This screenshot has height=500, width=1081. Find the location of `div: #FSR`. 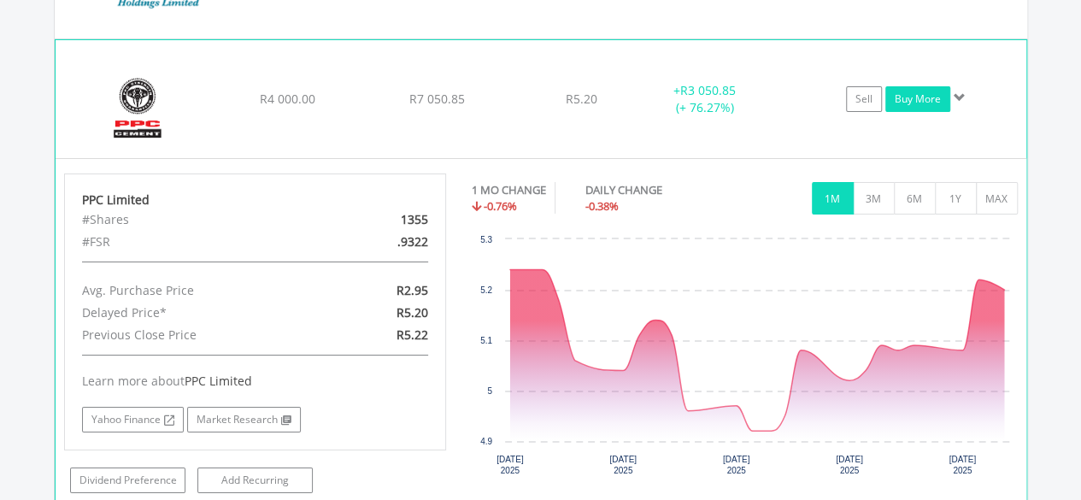

div: #FSR is located at coordinates (193, 242).